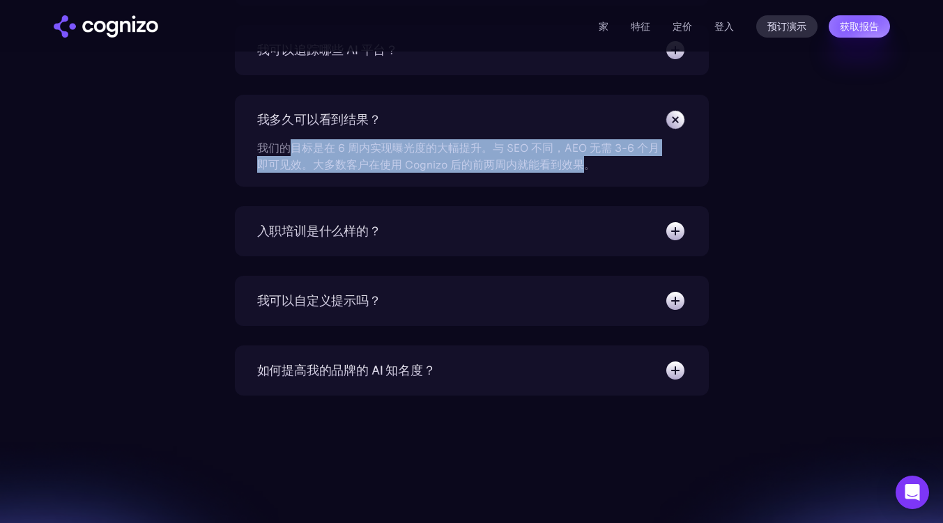  I want to click on a: 获取报告, so click(859, 26).